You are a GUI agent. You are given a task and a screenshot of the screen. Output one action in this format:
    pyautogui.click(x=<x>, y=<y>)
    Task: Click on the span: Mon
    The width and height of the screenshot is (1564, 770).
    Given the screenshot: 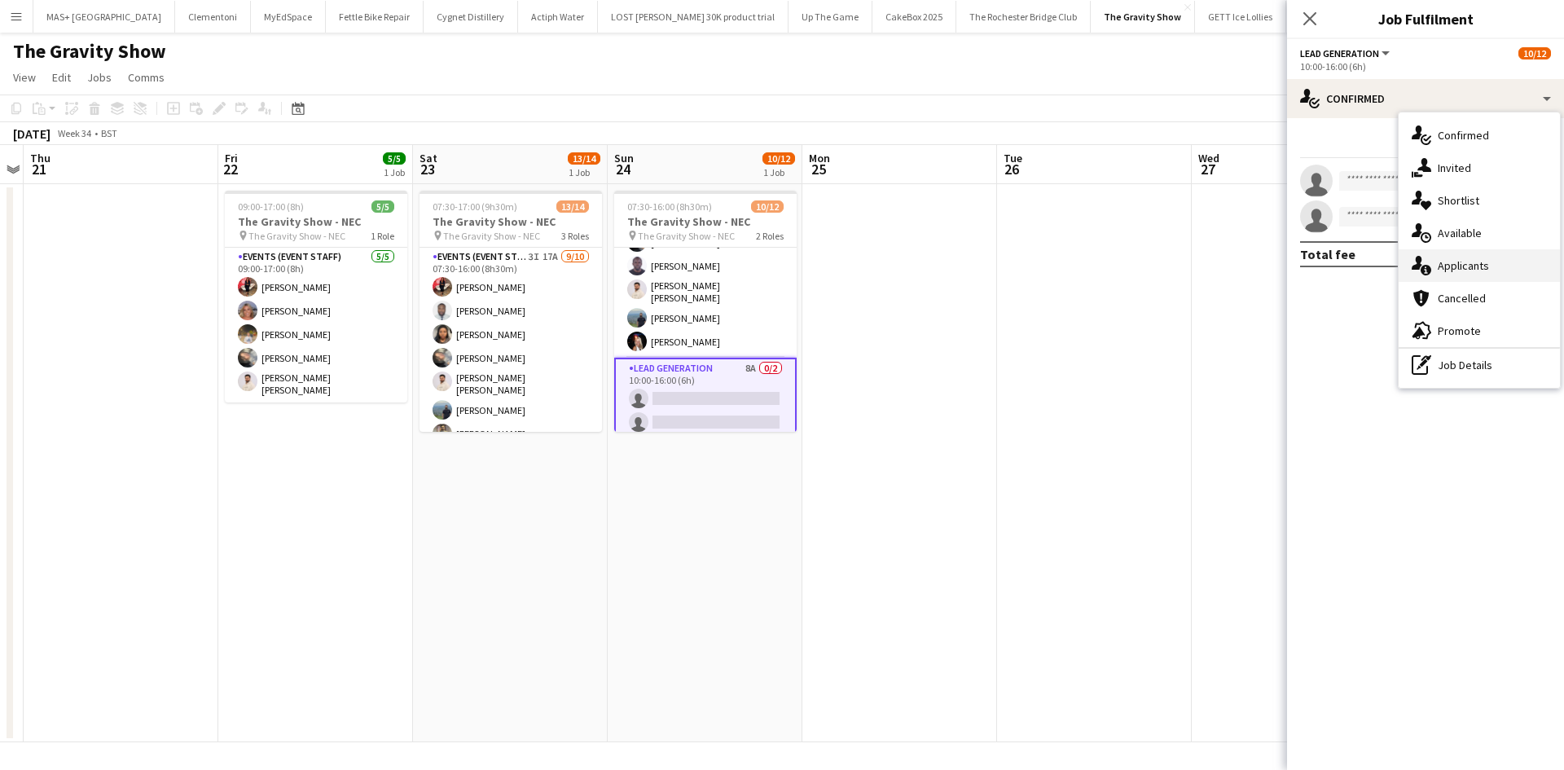 What is the action you would take?
    pyautogui.click(x=820, y=158)
    